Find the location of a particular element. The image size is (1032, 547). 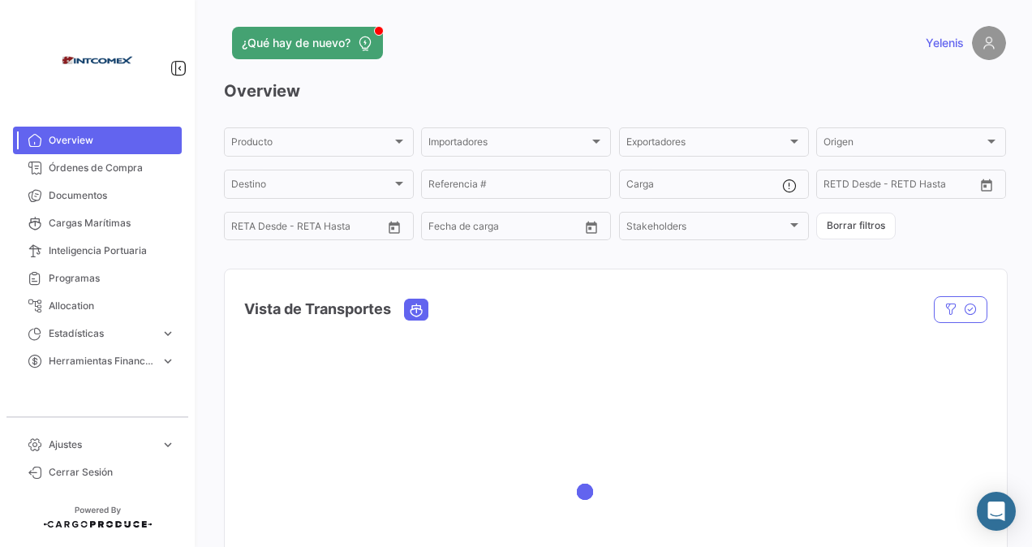

img: intcomex.png is located at coordinates (97, 60).